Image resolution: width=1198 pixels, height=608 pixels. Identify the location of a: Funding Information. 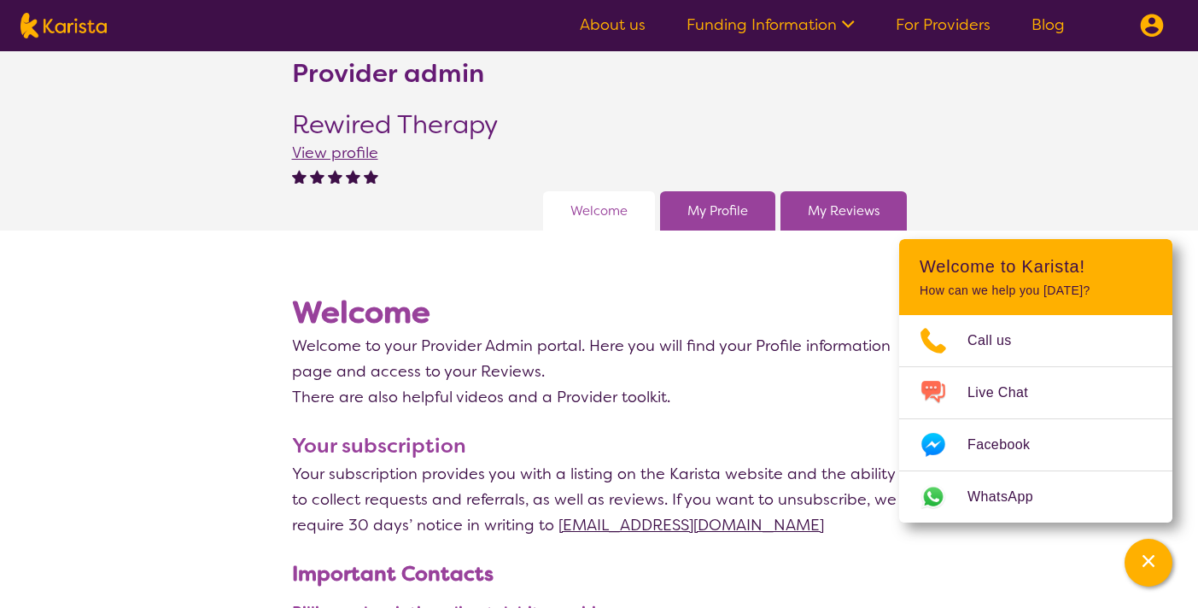
(770, 25).